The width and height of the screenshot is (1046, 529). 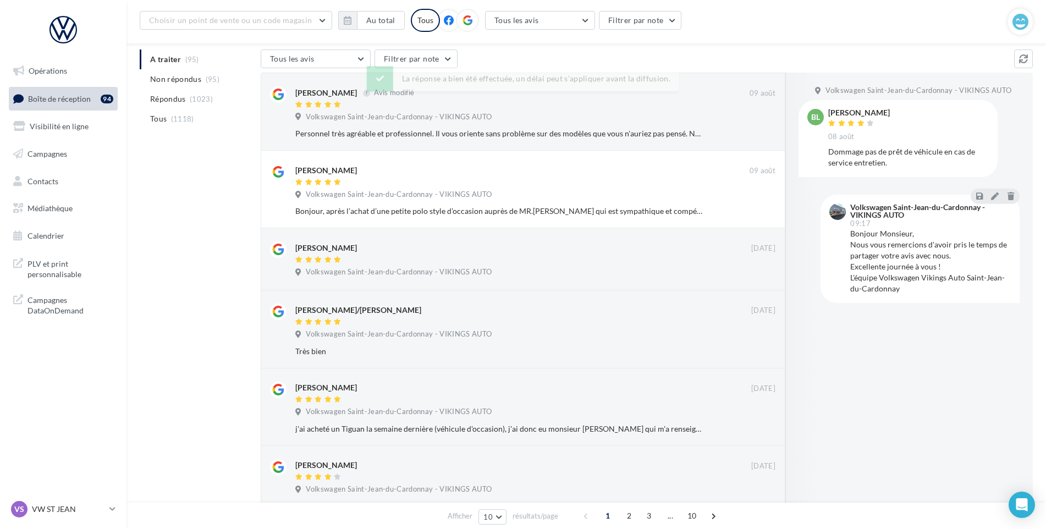 What do you see at coordinates (63, 71) in the screenshot?
I see `a: Opérations` at bounding box center [63, 71].